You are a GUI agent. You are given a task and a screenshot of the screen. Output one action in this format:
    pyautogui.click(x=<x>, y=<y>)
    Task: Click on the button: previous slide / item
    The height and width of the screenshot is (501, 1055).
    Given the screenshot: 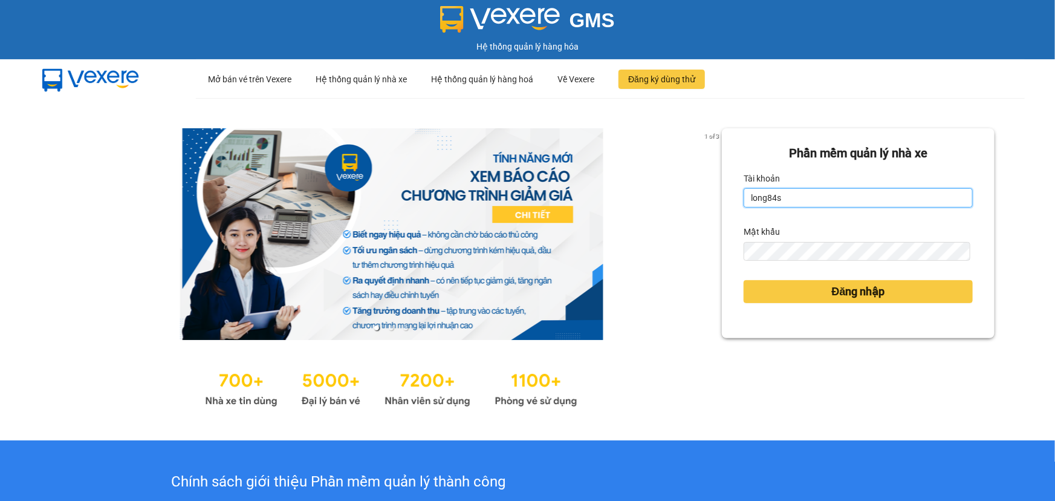 What is the action you would take?
    pyautogui.click(x=69, y=234)
    